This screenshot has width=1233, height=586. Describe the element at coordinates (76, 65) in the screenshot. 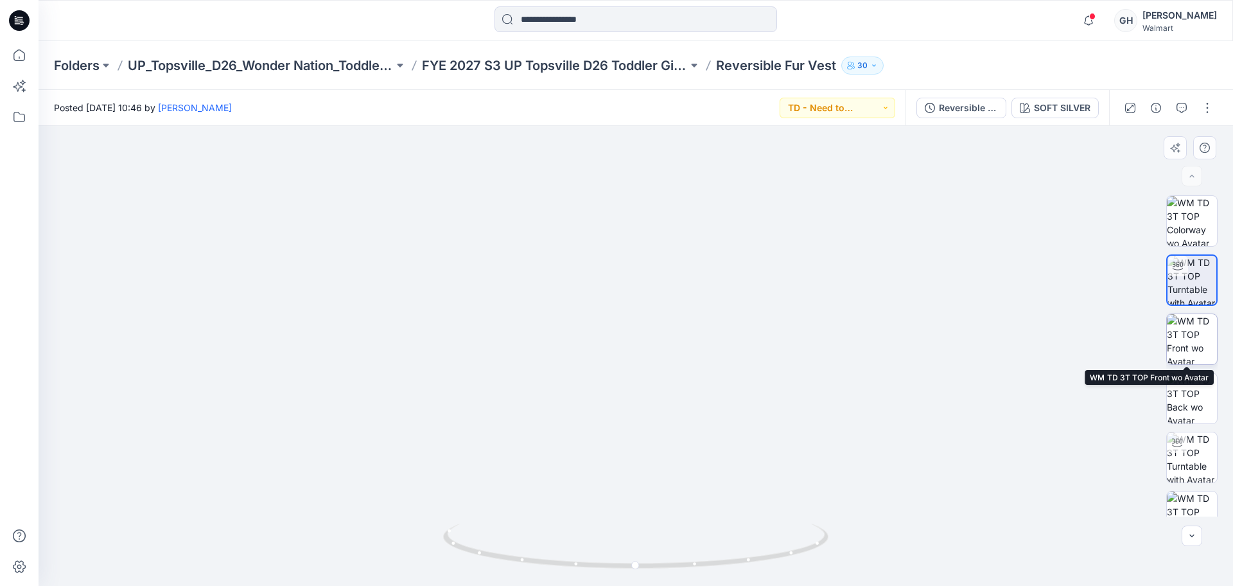

I see `a: Folders` at that location.